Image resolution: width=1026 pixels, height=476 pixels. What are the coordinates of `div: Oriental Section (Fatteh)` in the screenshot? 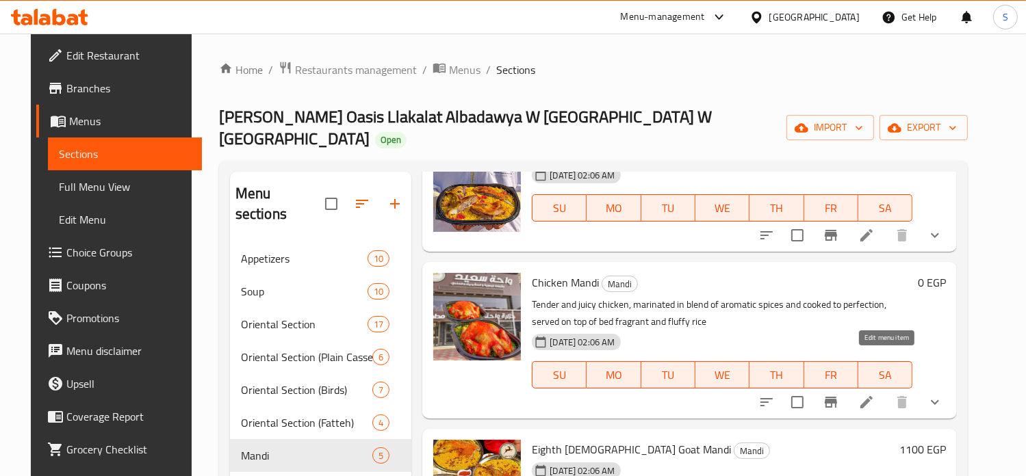 It's located at (307, 423).